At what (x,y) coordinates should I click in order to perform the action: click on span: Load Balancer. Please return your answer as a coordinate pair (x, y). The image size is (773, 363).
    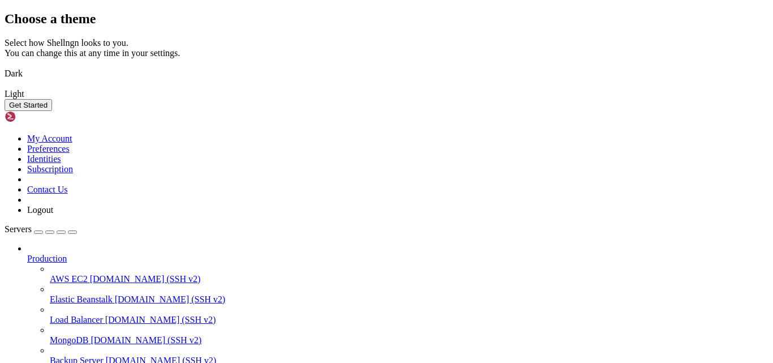
    Looking at the image, I should click on (76, 319).